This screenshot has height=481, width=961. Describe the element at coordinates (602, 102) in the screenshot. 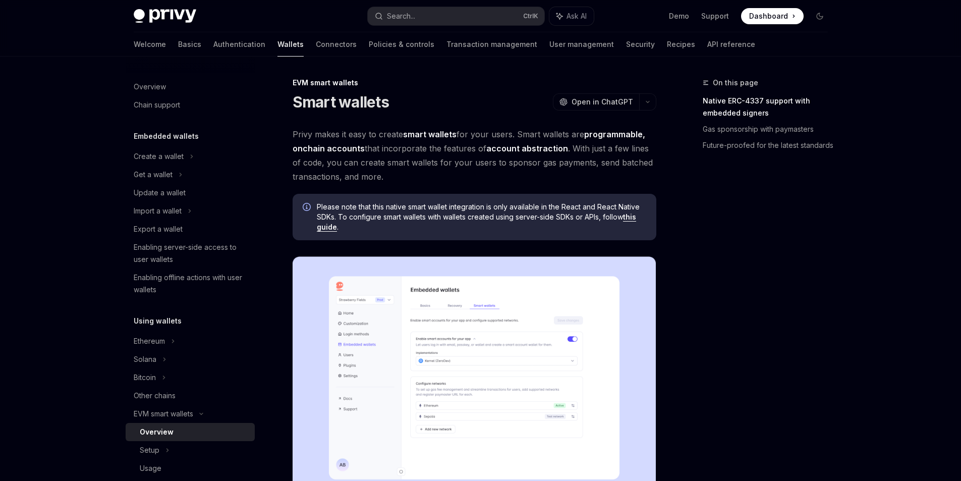

I see `span: Open in ChatGPT` at that location.